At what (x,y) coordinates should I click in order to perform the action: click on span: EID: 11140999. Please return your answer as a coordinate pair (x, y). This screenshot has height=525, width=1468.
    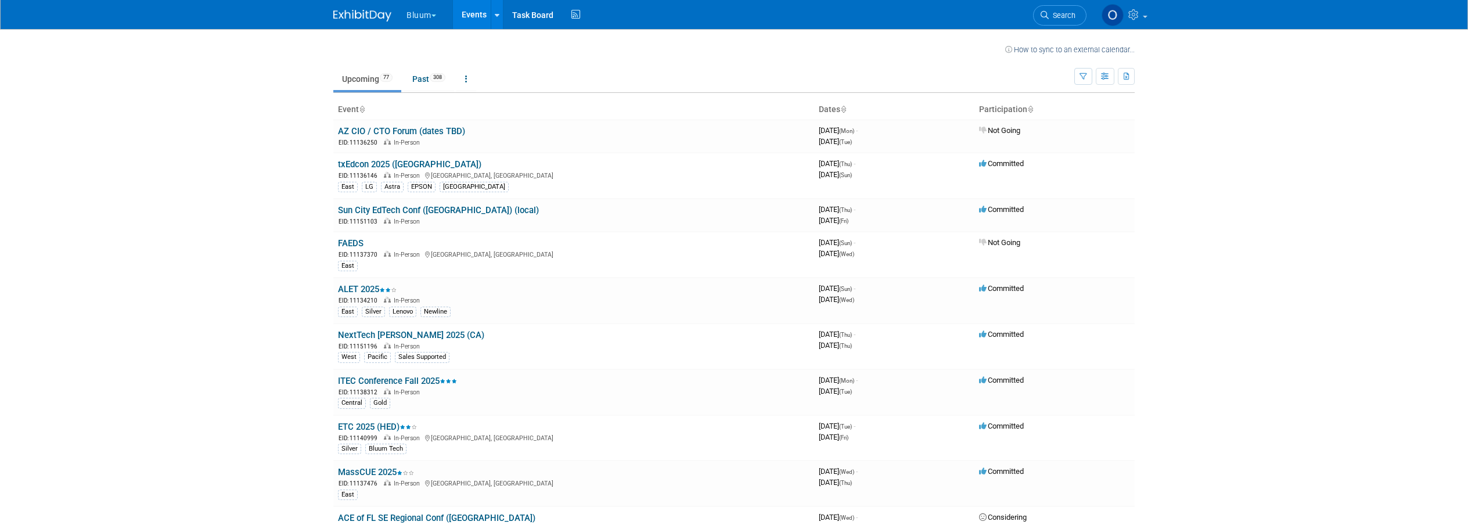
    Looking at the image, I should click on (360, 438).